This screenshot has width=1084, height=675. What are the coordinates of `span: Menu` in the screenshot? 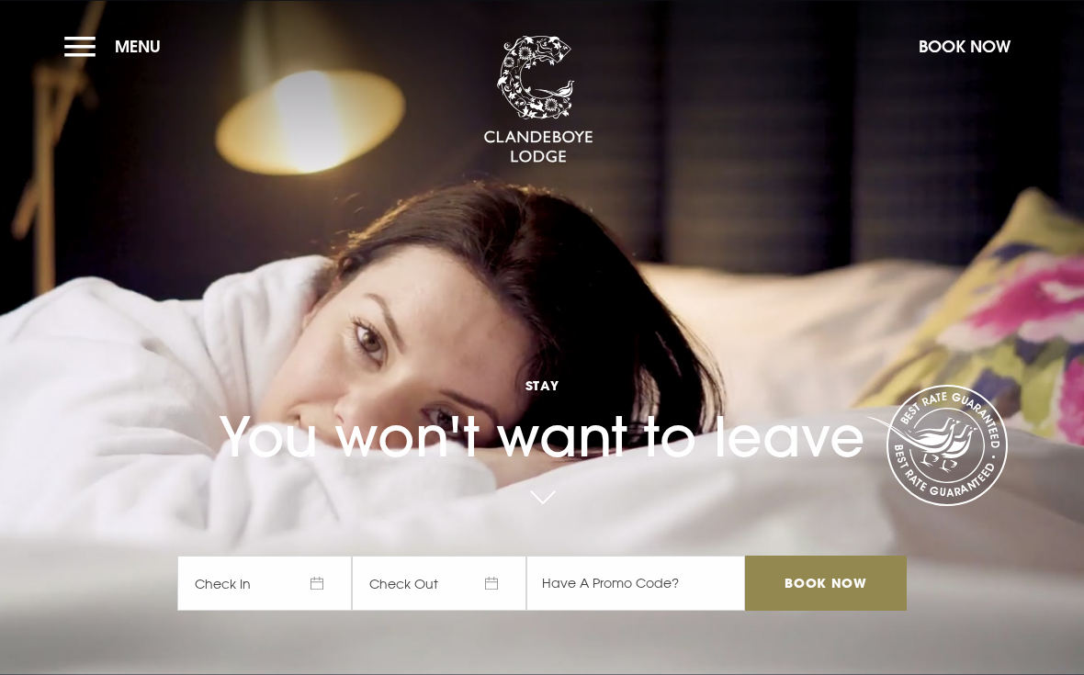 It's located at (138, 46).